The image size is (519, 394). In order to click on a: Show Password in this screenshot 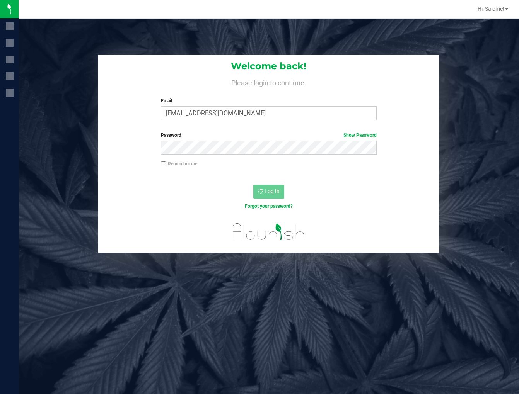, I will do `click(360, 135)`.